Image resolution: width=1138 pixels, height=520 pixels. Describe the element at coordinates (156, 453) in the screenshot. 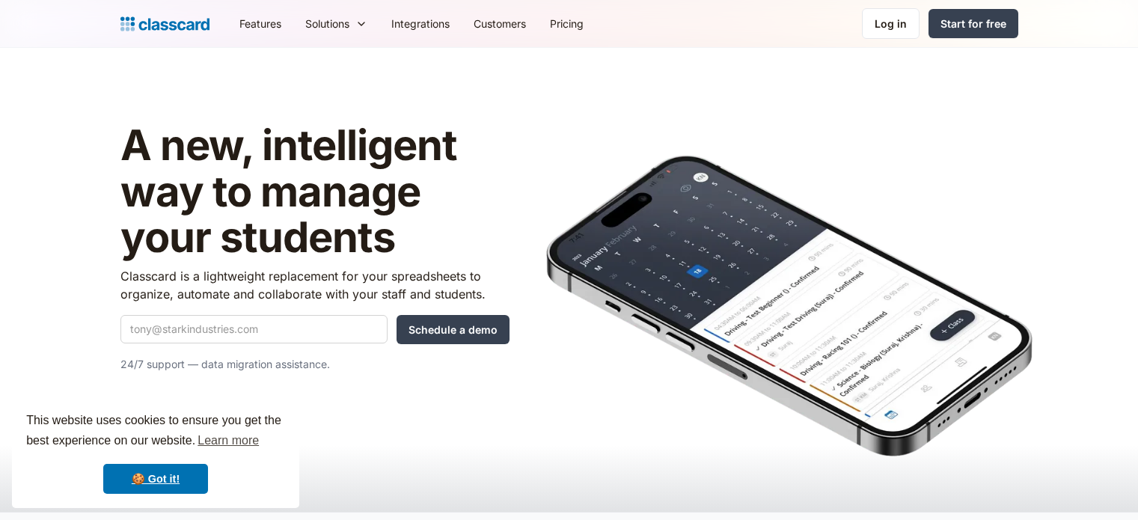

I see `div: cookieconsent` at that location.